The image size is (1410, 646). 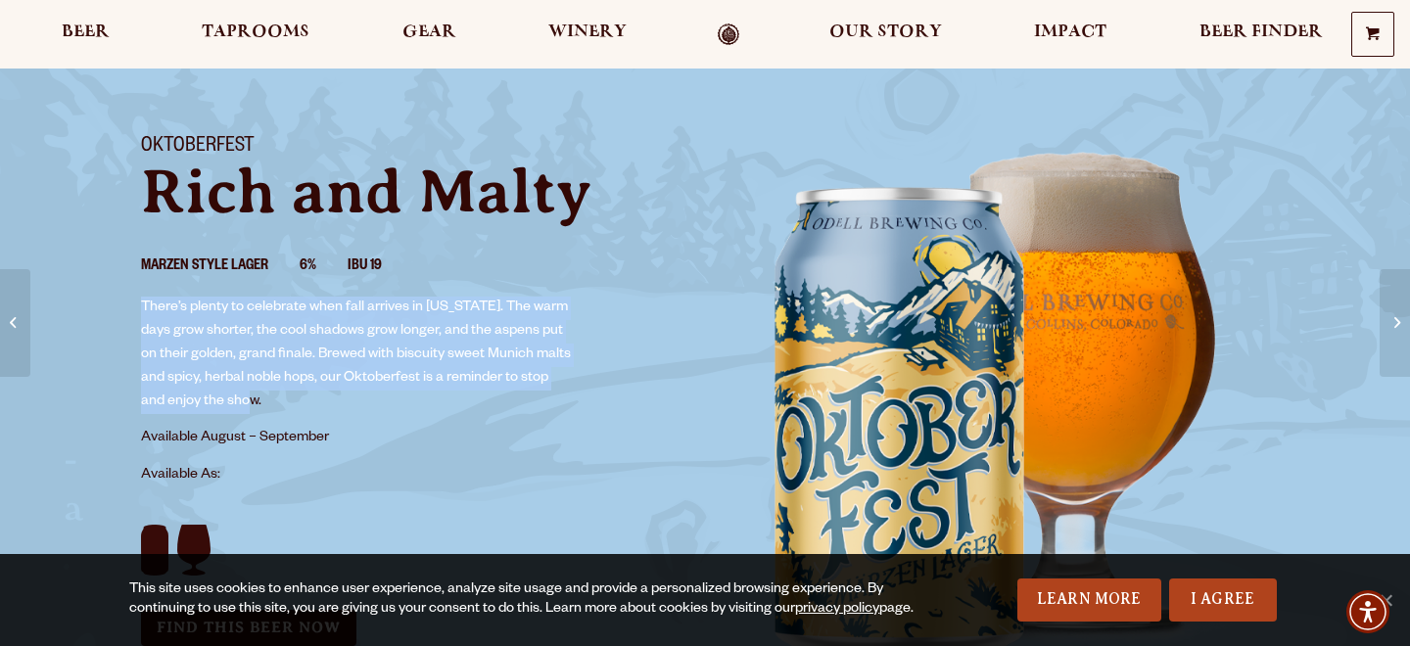 I want to click on span: Impact, so click(x=1070, y=32).